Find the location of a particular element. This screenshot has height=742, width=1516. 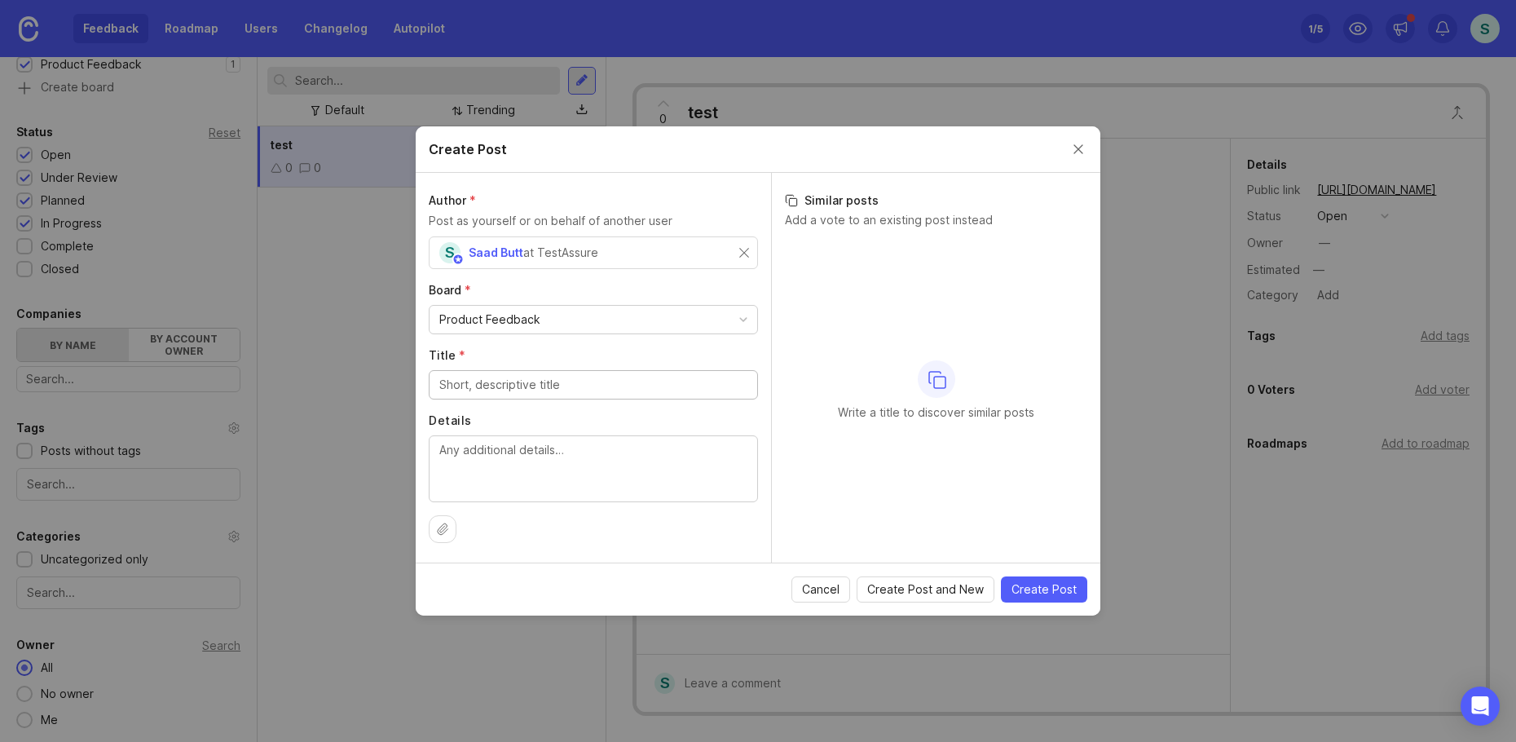

input: Short, descriptive title is located at coordinates (593, 385).